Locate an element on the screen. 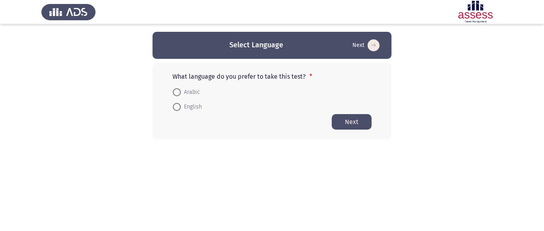 The image size is (544, 231). p: What language do you prefer to take this test? is located at coordinates (272, 76).